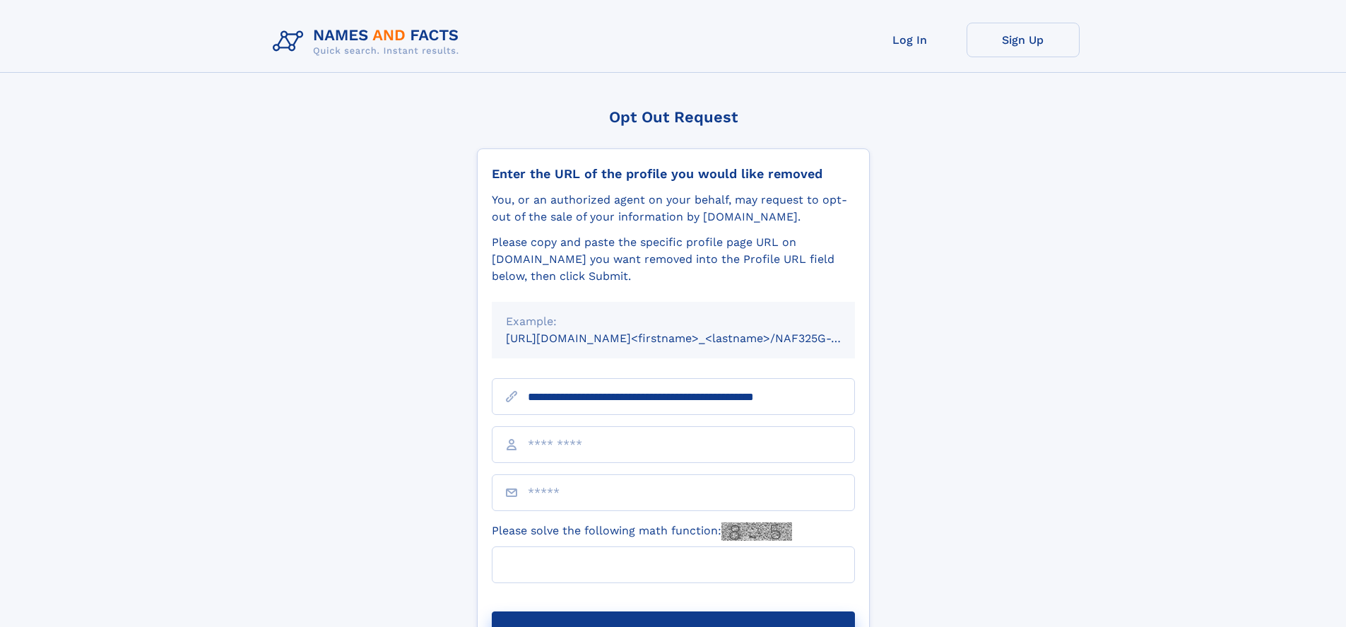 The image size is (1346, 627). I want to click on img: Logo Names and Facts, so click(369, 42).